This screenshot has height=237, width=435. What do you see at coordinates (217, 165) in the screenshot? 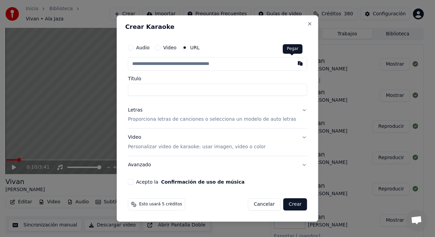
I see `button: Avanzado` at bounding box center [217, 165].